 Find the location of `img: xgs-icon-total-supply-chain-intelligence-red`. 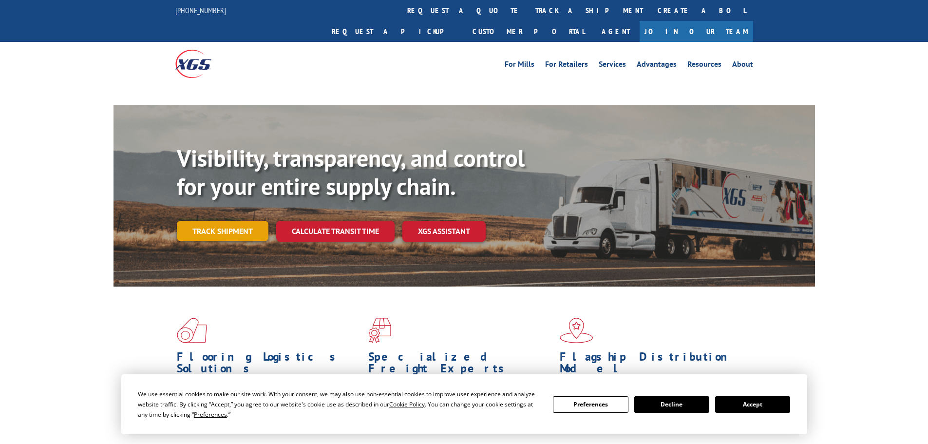

img: xgs-icon-total-supply-chain-intelligence-red is located at coordinates (192, 330).